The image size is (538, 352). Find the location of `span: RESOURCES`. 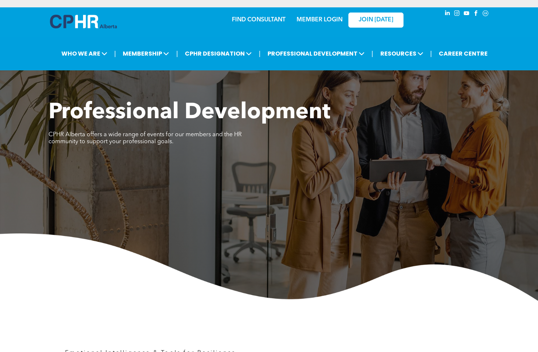

span: RESOURCES is located at coordinates (402, 53).